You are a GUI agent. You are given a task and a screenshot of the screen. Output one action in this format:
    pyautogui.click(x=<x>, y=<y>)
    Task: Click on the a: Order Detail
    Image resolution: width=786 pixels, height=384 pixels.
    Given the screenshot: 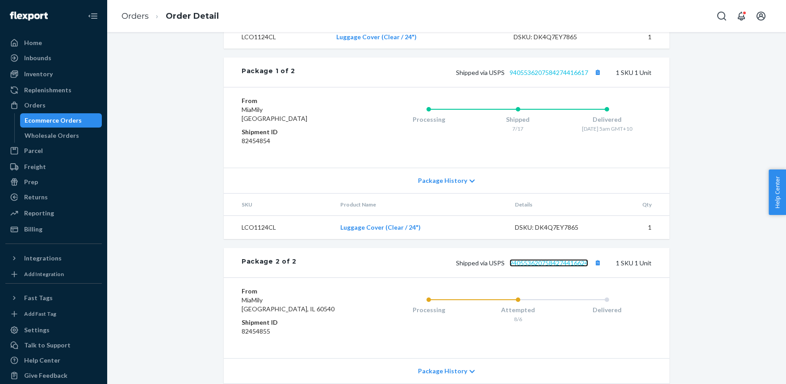 What is the action you would take?
    pyautogui.click(x=192, y=16)
    